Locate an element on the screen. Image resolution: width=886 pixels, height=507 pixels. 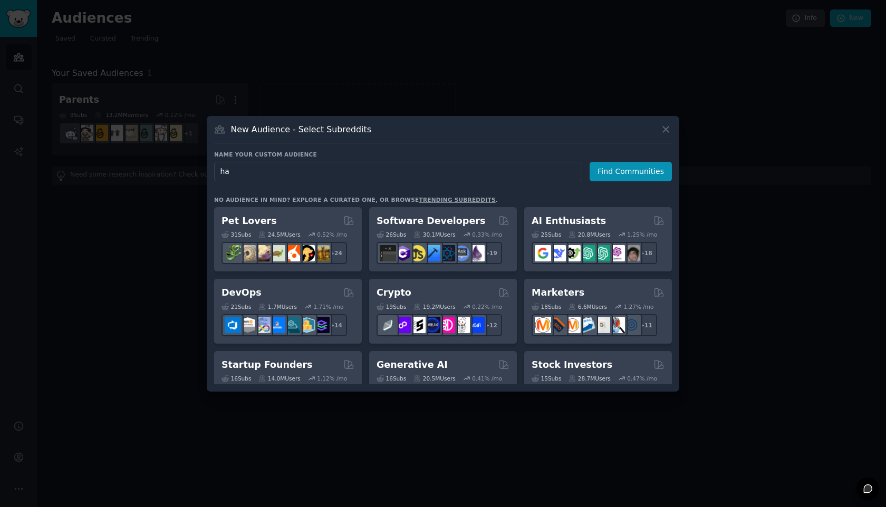
h2: DevOps is located at coordinates (241, 293).